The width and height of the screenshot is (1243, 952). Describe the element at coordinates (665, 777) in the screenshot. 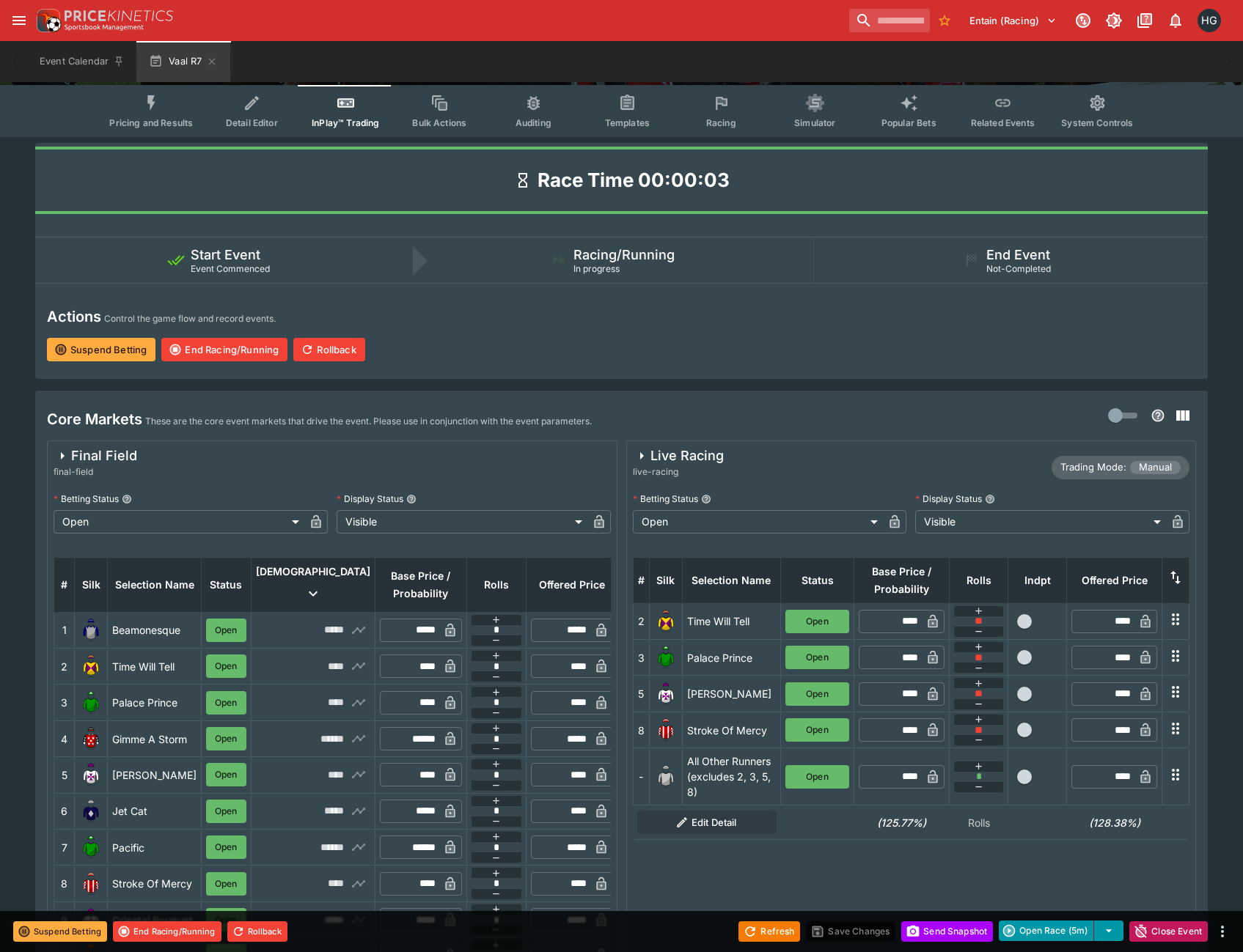

I see `img: blank-silk.png` at that location.